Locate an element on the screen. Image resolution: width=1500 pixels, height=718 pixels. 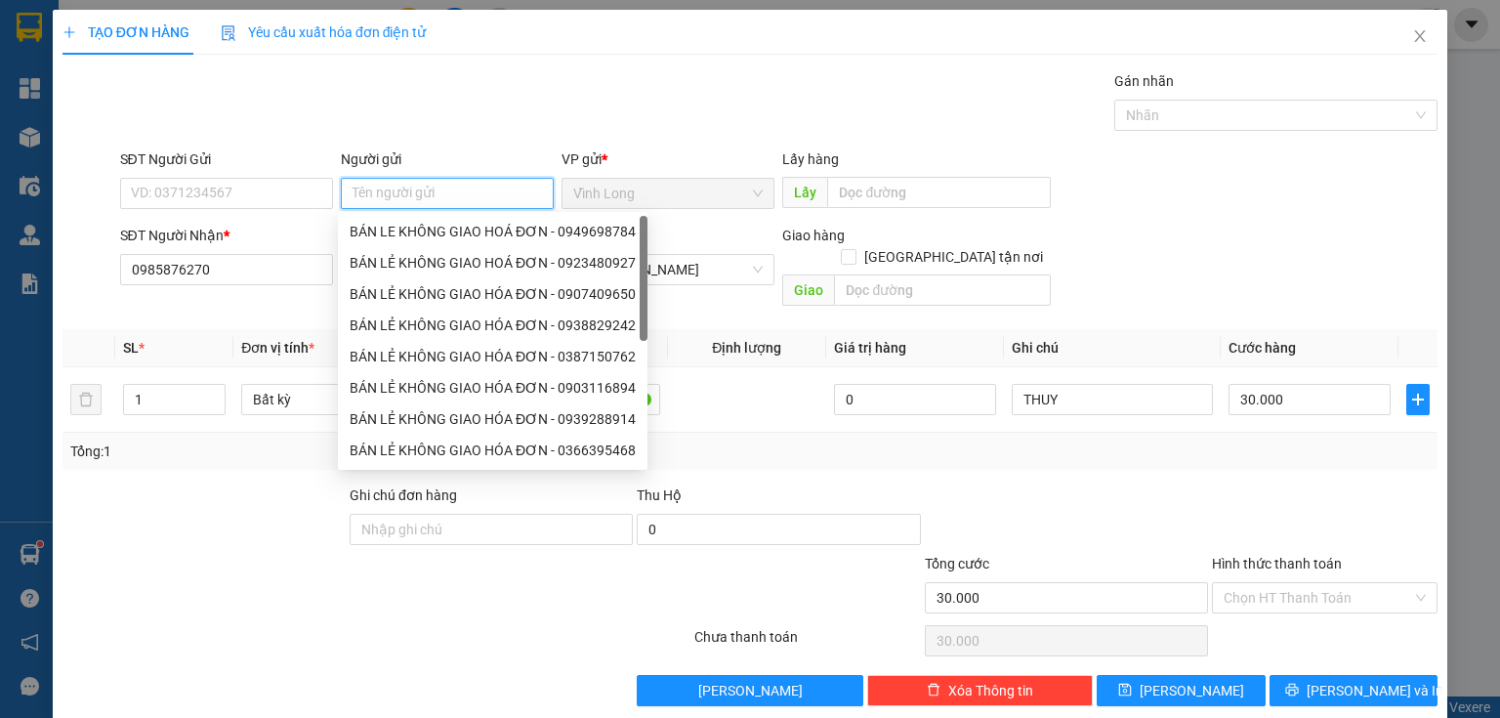
div: 0937383168 is located at coordinates (205, 101).